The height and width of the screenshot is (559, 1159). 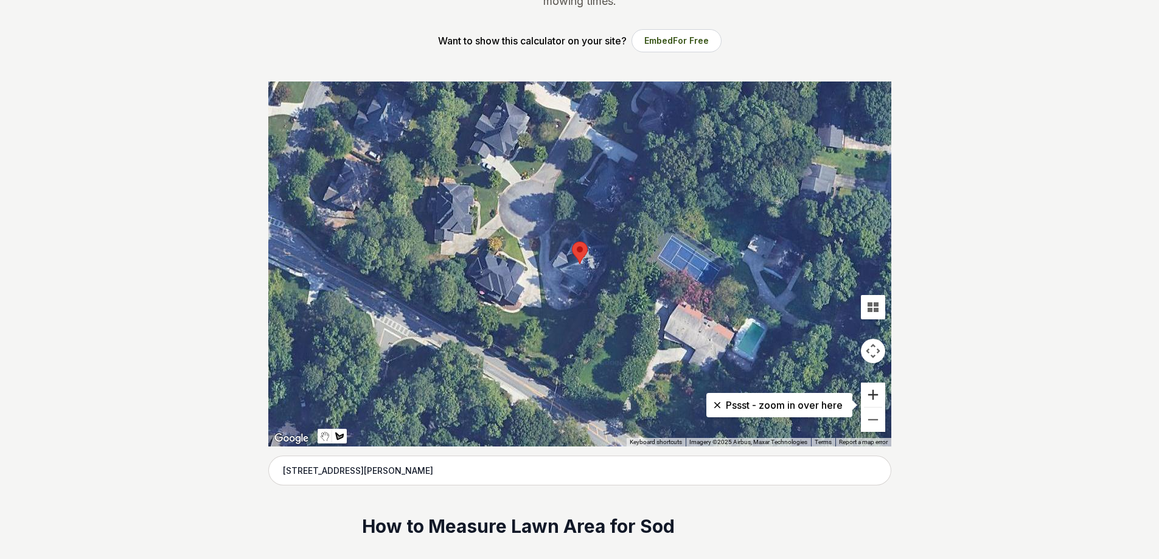 What do you see at coordinates (340, 436) in the screenshot?
I see `button: Draw a shape` at bounding box center [340, 436].